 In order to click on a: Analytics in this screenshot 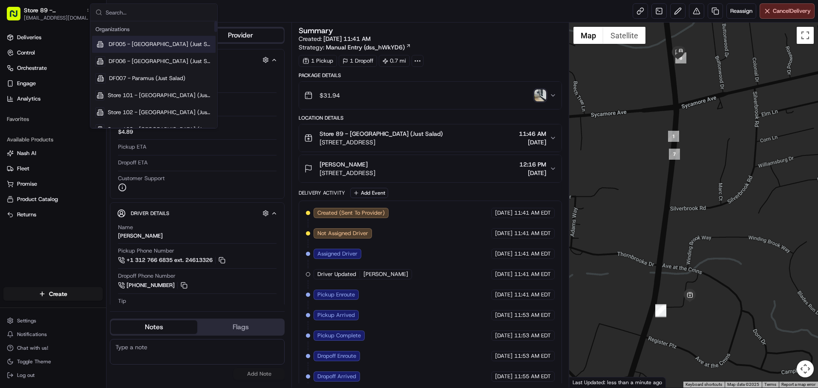, I will do `click(53, 99)`.